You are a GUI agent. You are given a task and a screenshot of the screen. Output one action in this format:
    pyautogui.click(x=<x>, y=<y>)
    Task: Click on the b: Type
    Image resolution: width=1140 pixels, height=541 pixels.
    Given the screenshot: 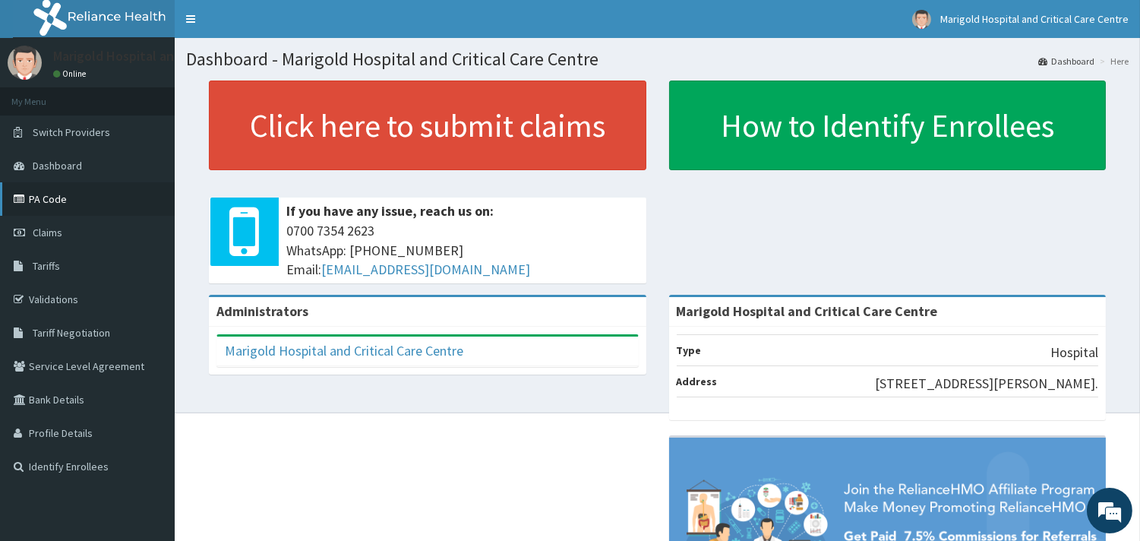 What is the action you would take?
    pyautogui.click(x=689, y=350)
    